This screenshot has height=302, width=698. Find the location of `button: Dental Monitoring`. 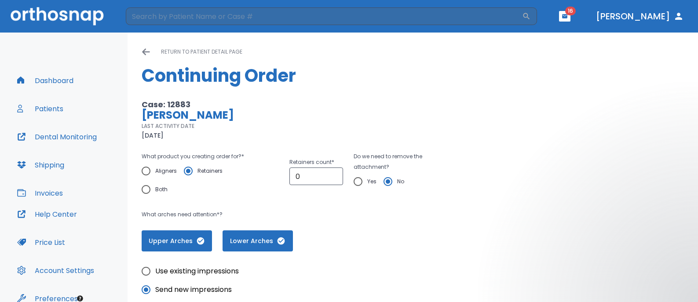

button: Dental Monitoring is located at coordinates (57, 137).